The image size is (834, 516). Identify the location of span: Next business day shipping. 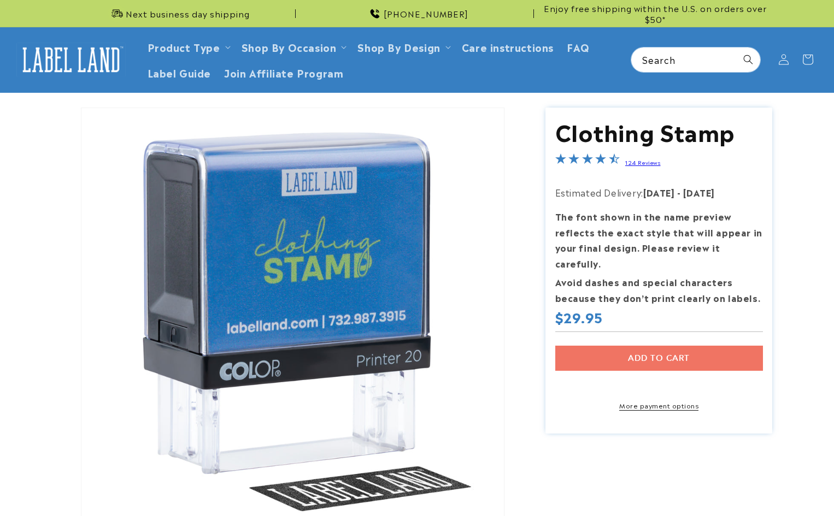
(187, 14).